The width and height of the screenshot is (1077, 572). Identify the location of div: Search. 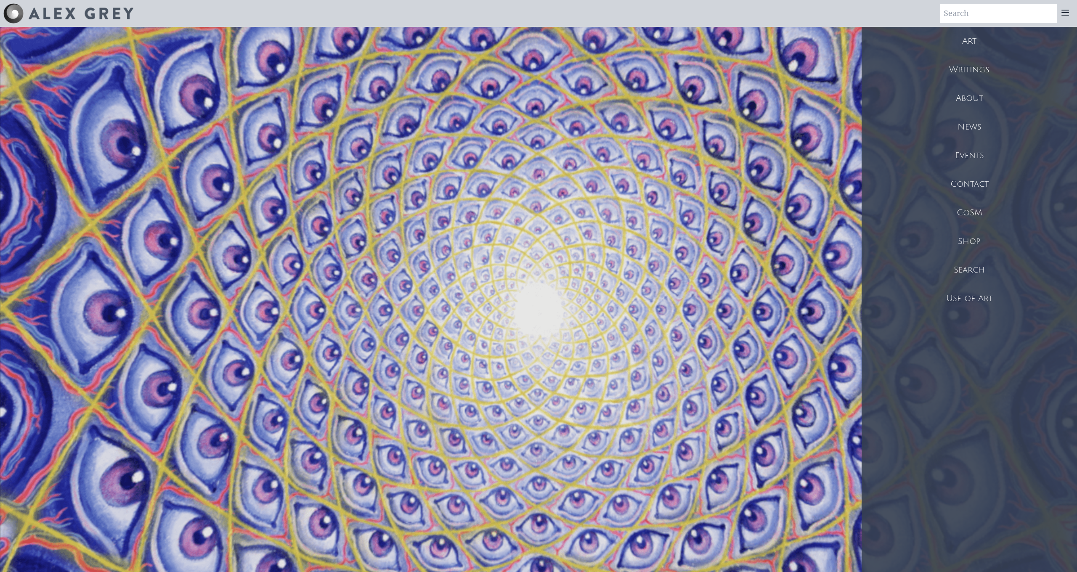
(969, 270).